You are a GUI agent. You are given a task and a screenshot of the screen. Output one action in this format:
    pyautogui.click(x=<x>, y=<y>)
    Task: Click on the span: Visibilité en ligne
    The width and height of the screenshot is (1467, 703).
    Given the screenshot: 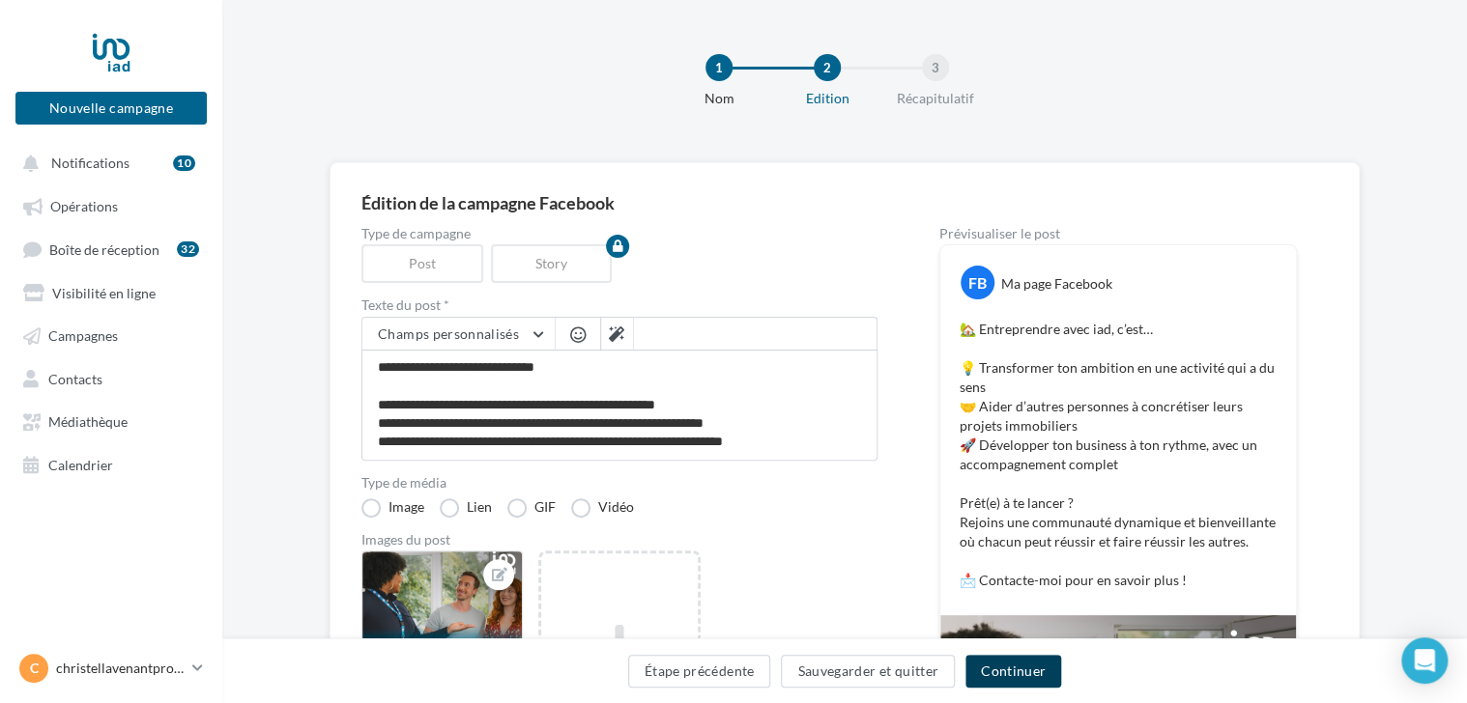 What is the action you would take?
    pyautogui.click(x=103, y=292)
    